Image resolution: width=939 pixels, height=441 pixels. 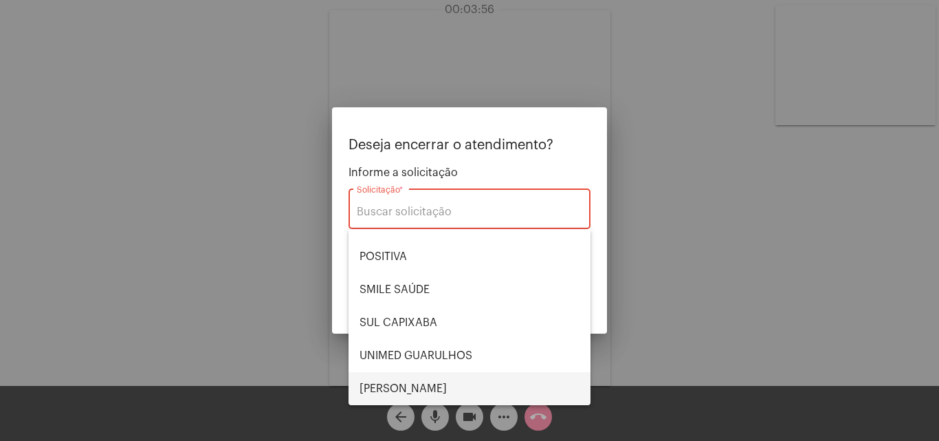 I want to click on span: SUL CAPIXABA, so click(x=469, y=322).